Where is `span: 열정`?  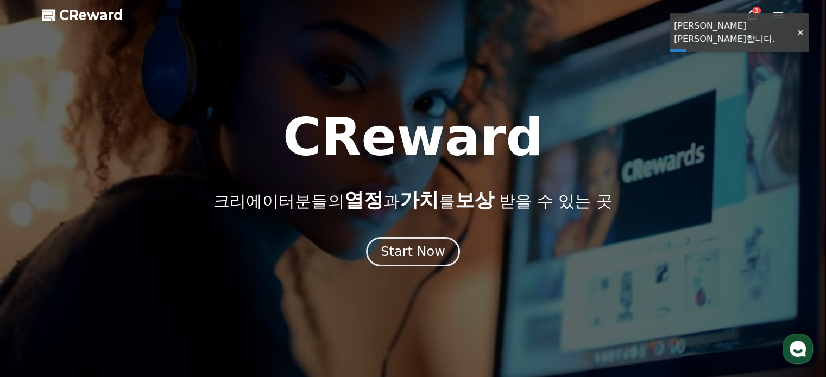
span: 열정 is located at coordinates (363, 200).